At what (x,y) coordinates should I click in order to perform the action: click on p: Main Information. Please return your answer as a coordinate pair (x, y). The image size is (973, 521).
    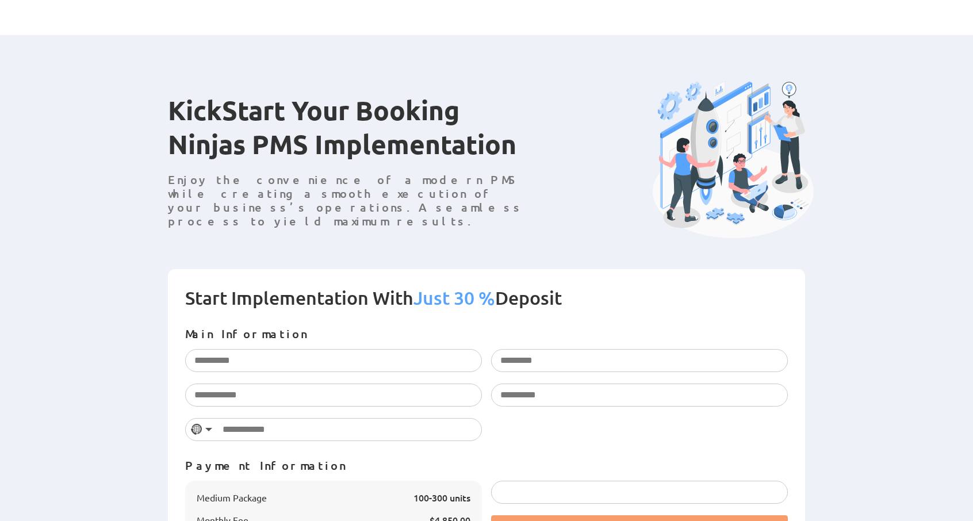
    Looking at the image, I should click on (487, 334).